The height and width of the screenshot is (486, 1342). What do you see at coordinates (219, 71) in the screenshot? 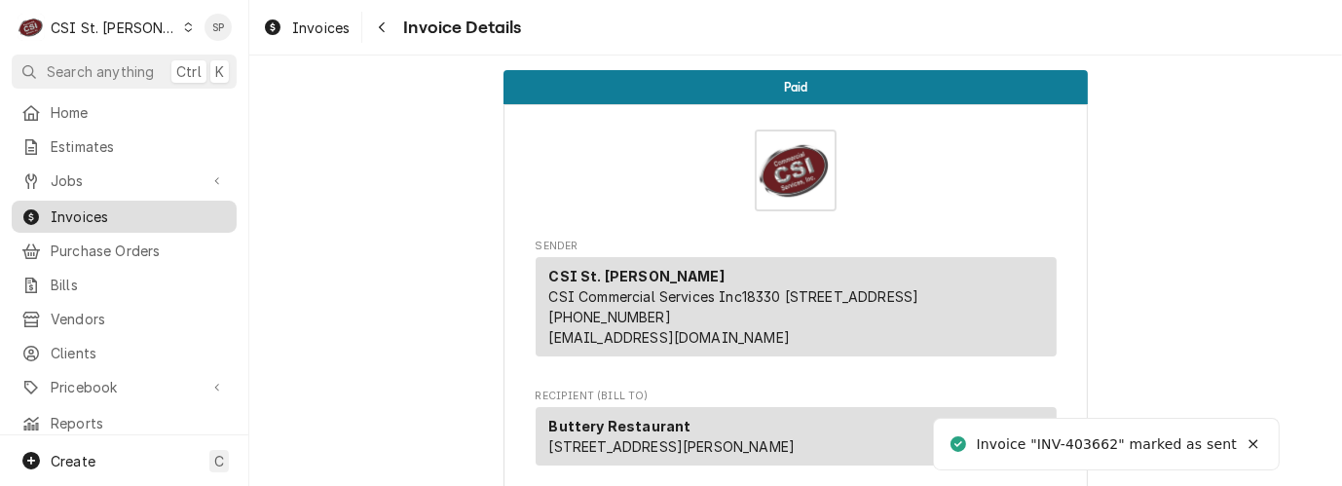
I see `span: K` at bounding box center [219, 71].